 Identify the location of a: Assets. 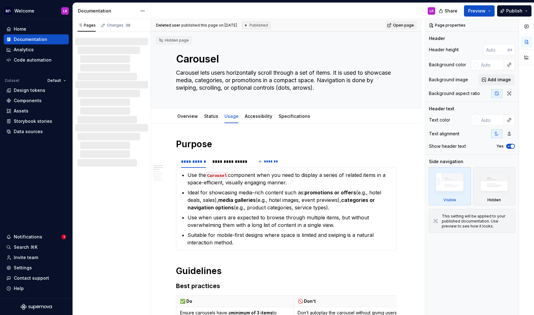
(36, 111).